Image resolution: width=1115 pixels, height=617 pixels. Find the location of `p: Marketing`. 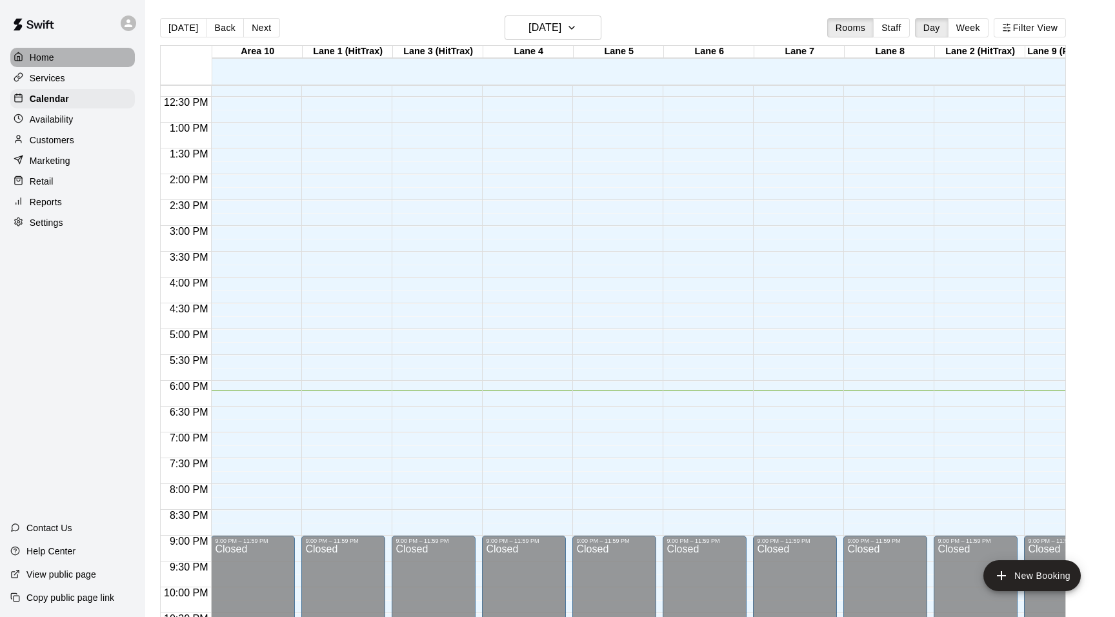

p: Marketing is located at coordinates (50, 161).